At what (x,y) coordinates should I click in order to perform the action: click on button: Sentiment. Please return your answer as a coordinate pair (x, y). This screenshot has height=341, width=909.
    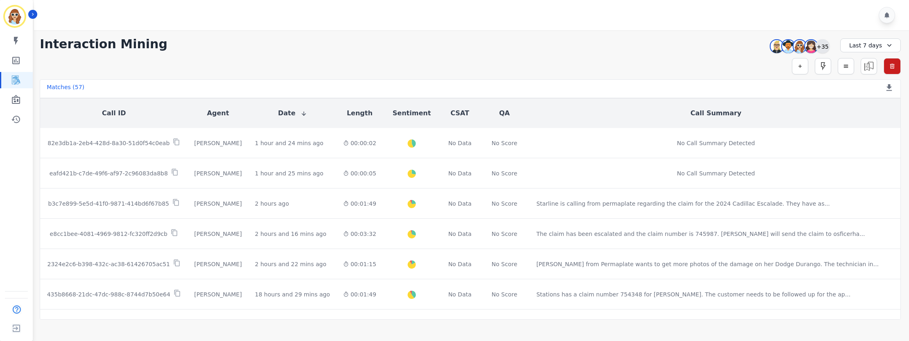
    Looking at the image, I should click on (411, 113).